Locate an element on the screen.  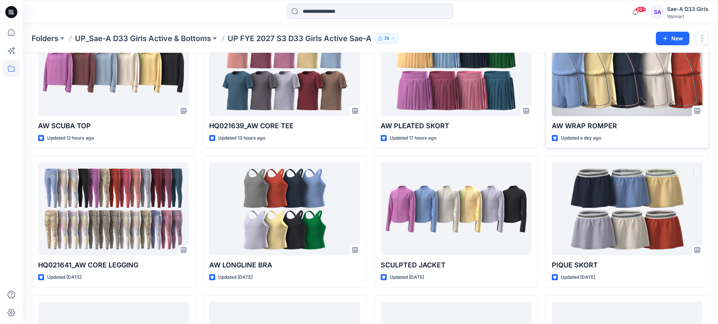
div: SA is located at coordinates (658, 12).